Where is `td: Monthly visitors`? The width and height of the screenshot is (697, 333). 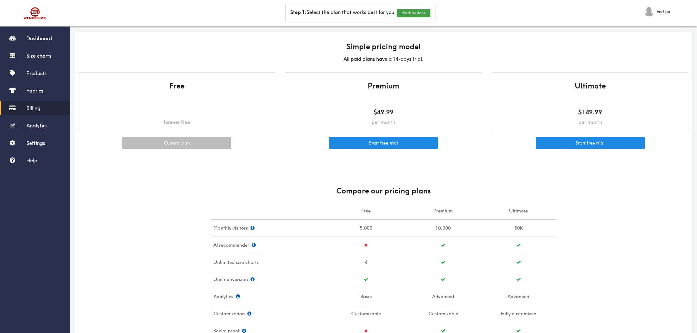
td: Monthly visitors is located at coordinates (269, 228).